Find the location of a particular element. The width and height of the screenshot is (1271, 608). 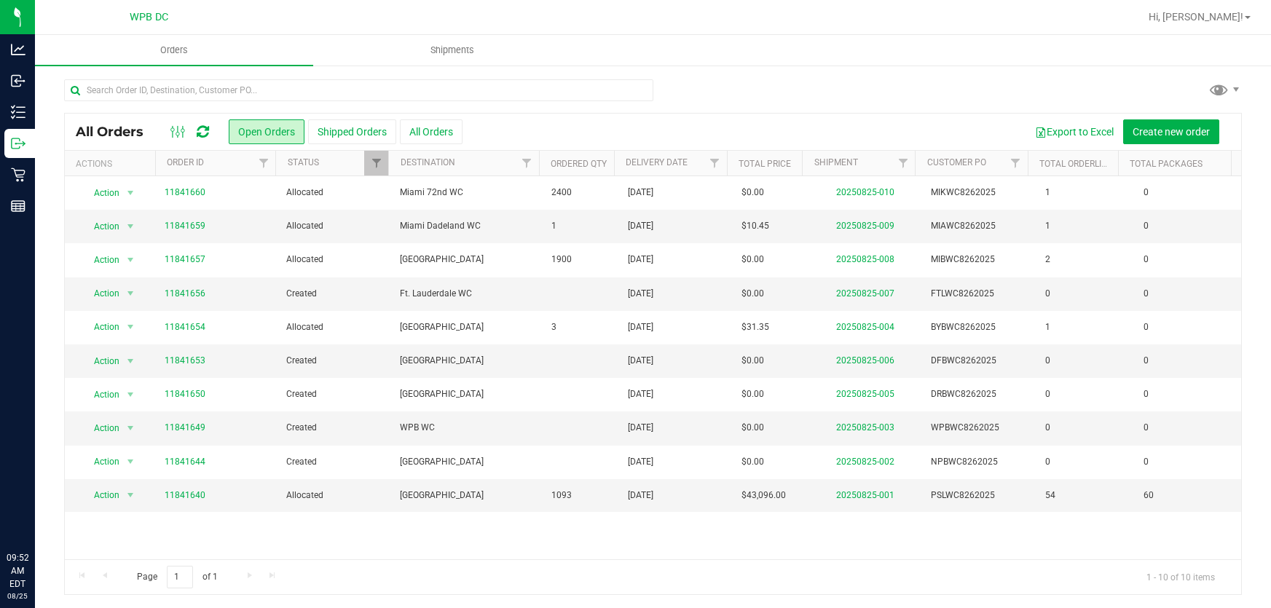

inline-svg: Retail is located at coordinates (18, 175).